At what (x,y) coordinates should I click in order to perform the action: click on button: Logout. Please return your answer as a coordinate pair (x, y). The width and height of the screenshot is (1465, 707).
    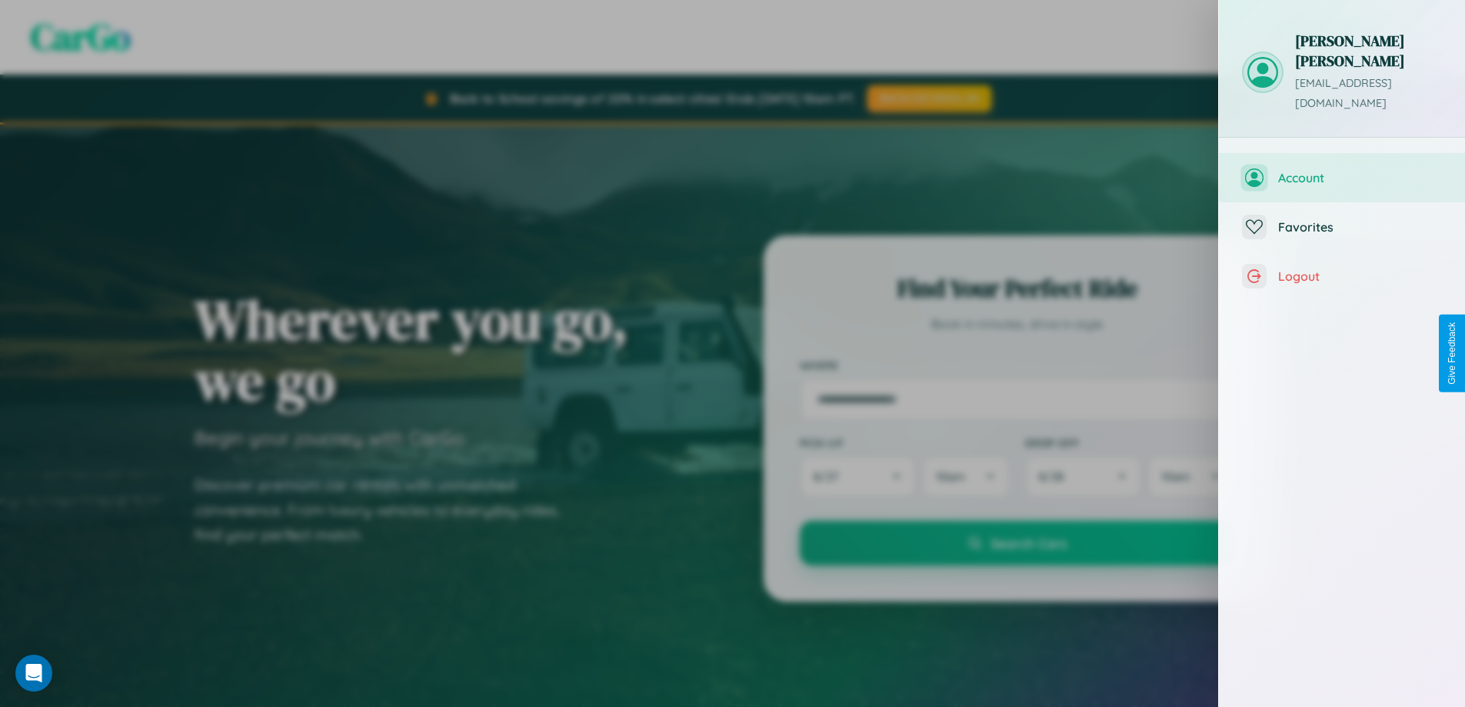
    Looking at the image, I should click on (1342, 276).